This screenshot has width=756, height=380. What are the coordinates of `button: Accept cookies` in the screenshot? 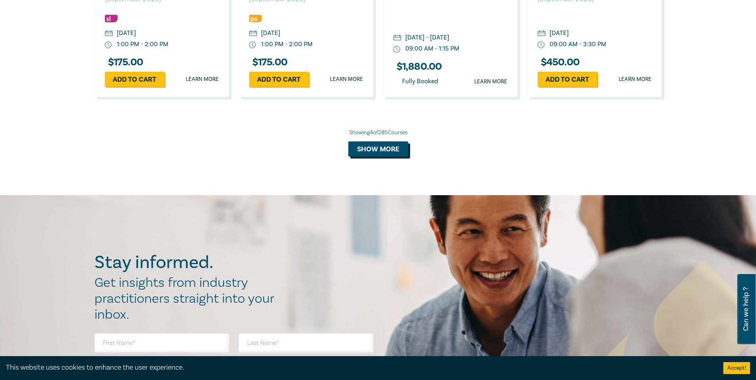 It's located at (736, 368).